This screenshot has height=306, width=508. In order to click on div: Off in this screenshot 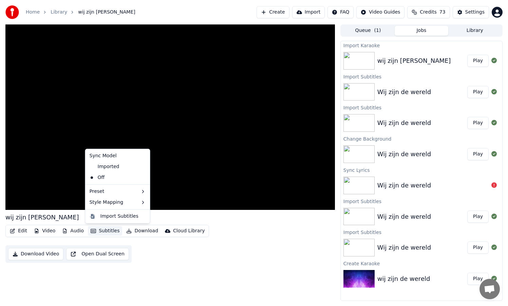, I will do `click(118, 178)`.